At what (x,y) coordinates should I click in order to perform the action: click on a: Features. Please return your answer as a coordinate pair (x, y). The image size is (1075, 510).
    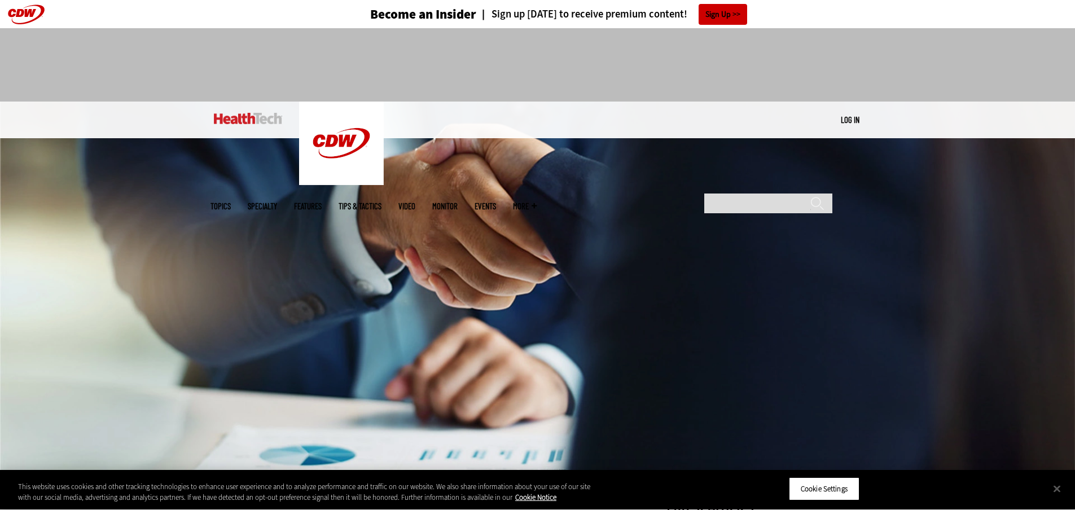
    Looking at the image, I should click on (308, 206).